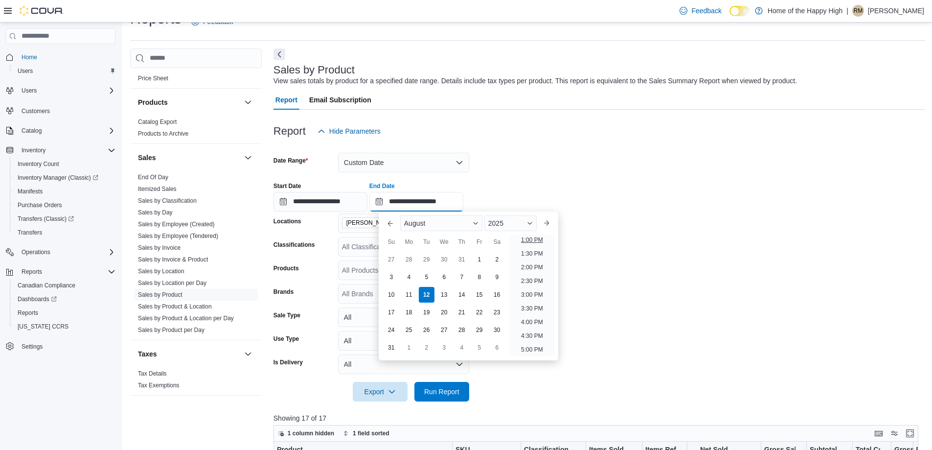  Describe the element at coordinates (30, 232) in the screenshot. I see `a: Transfers` at that location.